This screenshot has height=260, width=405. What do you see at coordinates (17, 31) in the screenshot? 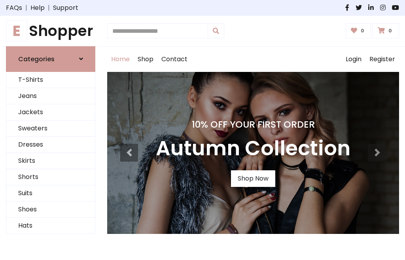
I see `span: E` at bounding box center [17, 31].